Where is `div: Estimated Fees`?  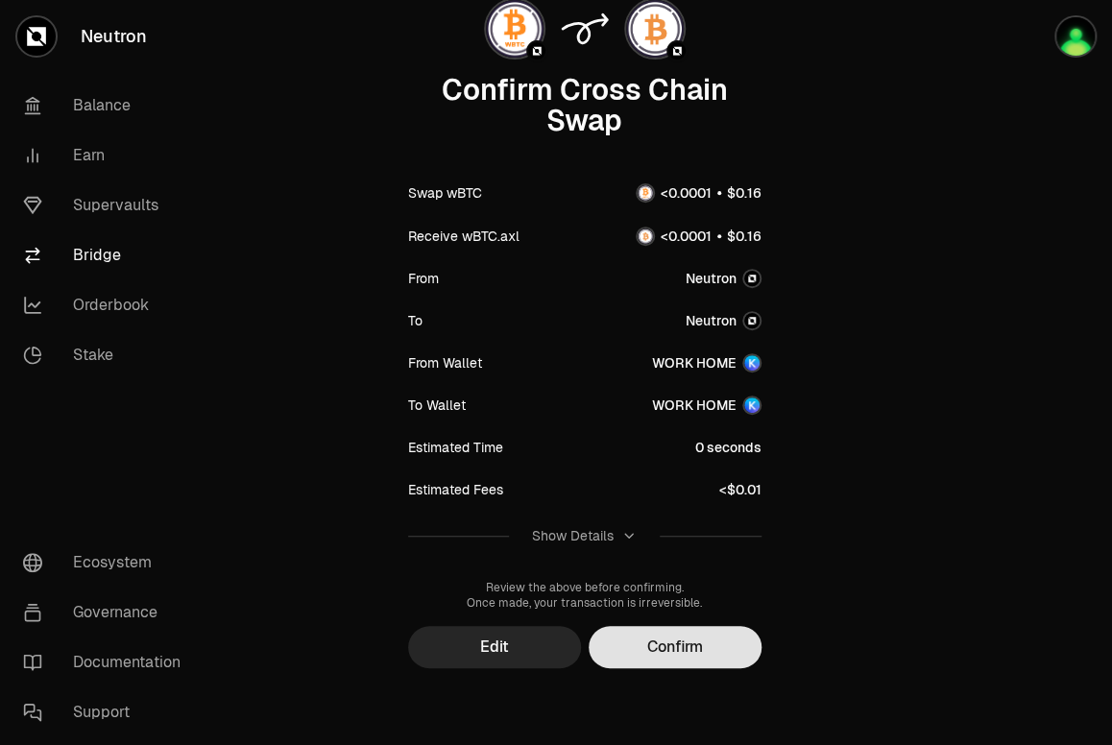
div: Estimated Fees is located at coordinates (455, 490).